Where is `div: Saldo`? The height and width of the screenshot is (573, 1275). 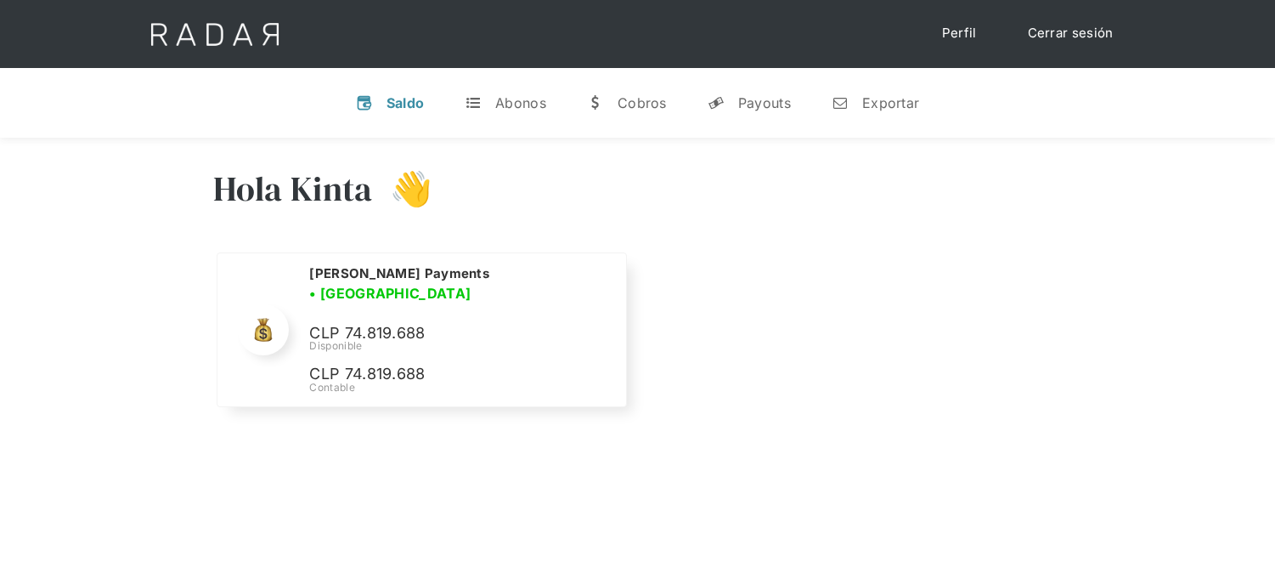 div: Saldo is located at coordinates (405, 103).